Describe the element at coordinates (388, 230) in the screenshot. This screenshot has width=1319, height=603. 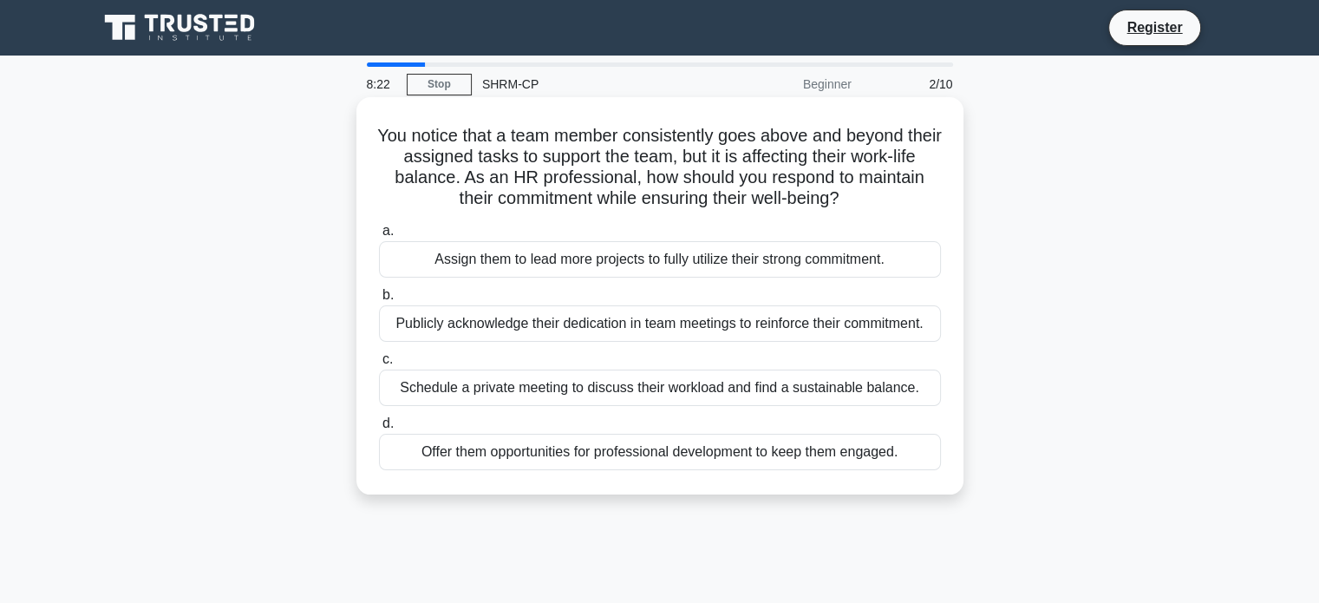
I see `span: a.` at that location.